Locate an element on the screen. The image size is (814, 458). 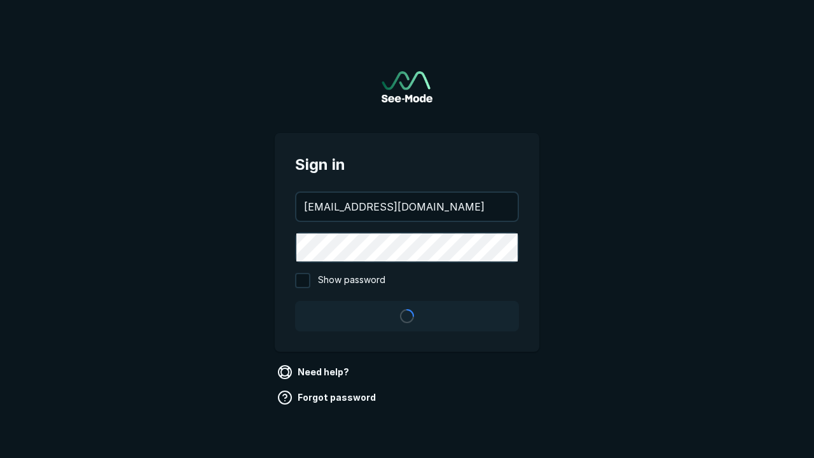
img: See-Mode Logo is located at coordinates (407, 86).